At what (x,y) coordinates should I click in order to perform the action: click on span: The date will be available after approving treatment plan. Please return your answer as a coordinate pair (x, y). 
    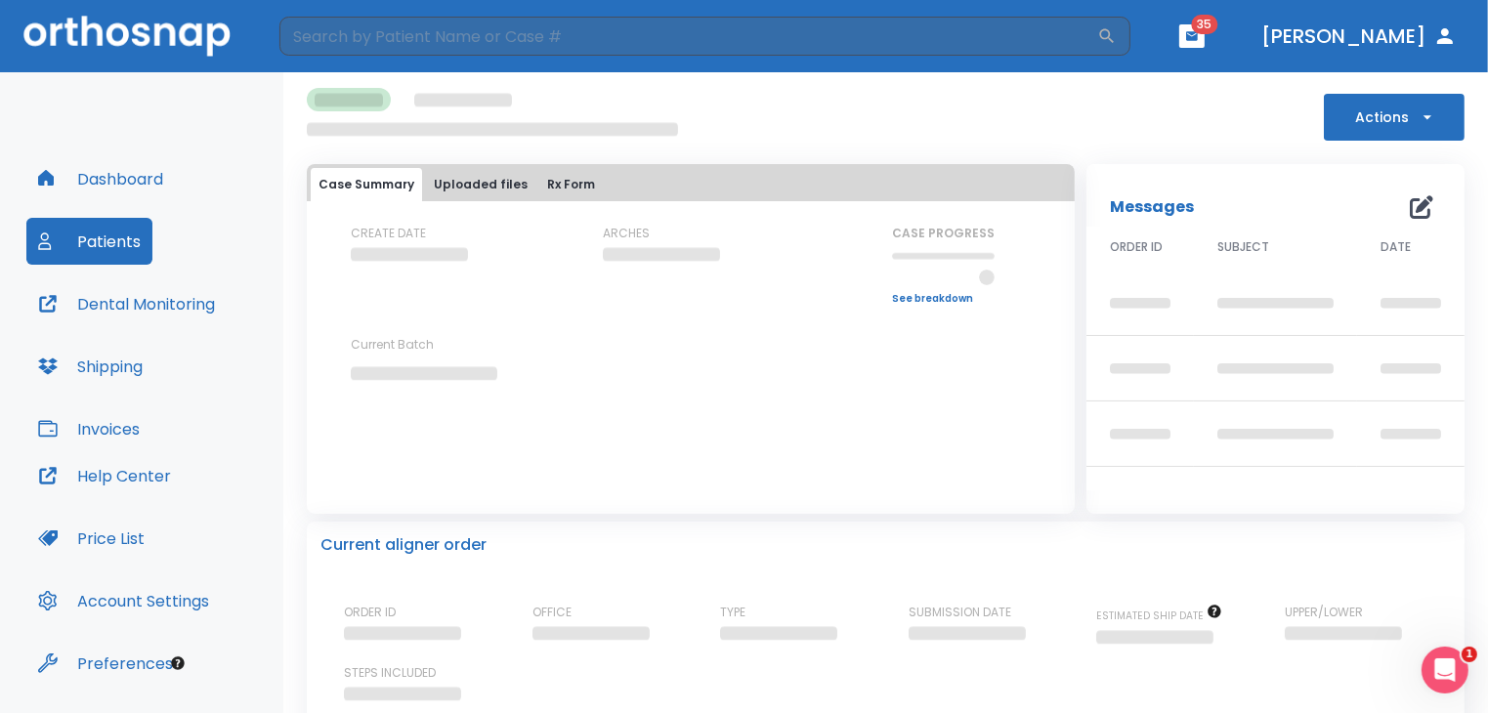
    Looking at the image, I should click on (1159, 616).